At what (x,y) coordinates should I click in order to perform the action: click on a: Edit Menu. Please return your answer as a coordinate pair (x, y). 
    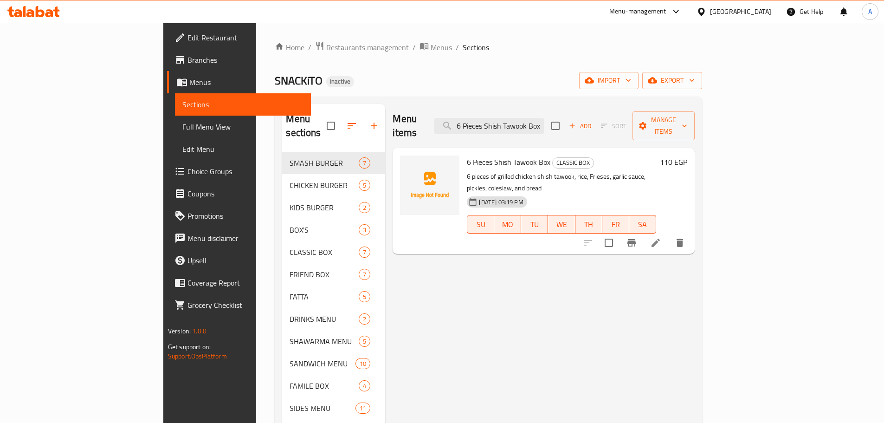
    Looking at the image, I should click on (243, 149).